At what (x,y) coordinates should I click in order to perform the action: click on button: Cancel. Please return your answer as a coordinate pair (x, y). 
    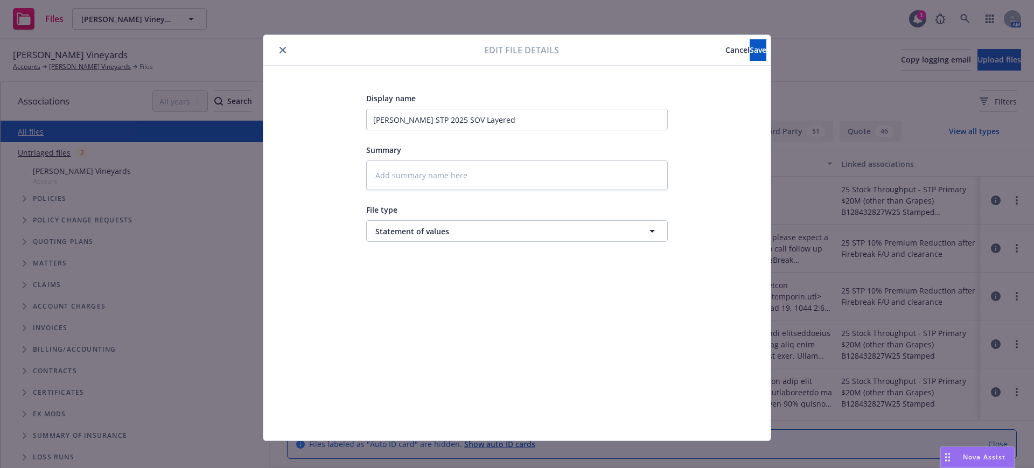
    Looking at the image, I should click on (737, 50).